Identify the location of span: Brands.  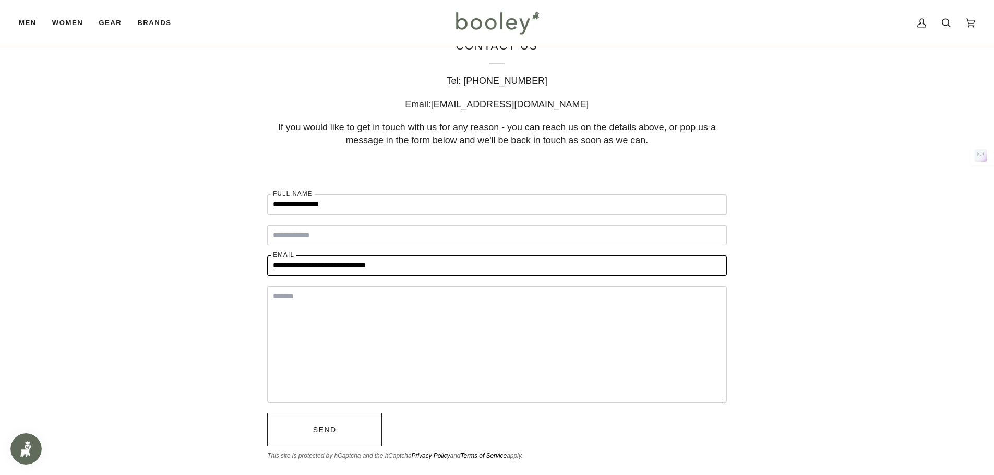
(154, 23).